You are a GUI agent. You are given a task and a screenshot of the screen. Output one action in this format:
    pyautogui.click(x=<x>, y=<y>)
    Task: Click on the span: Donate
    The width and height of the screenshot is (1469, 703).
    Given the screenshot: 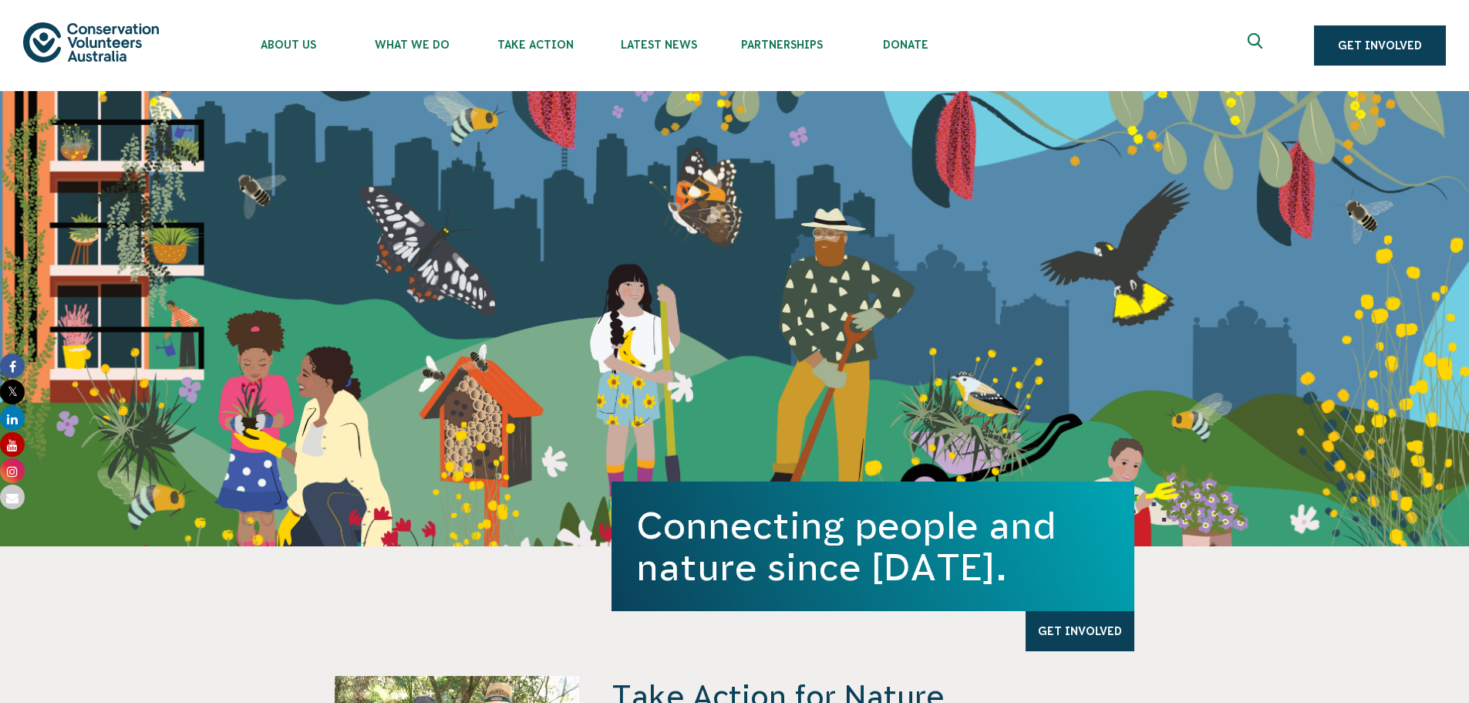 What is the action you would take?
    pyautogui.click(x=905, y=45)
    